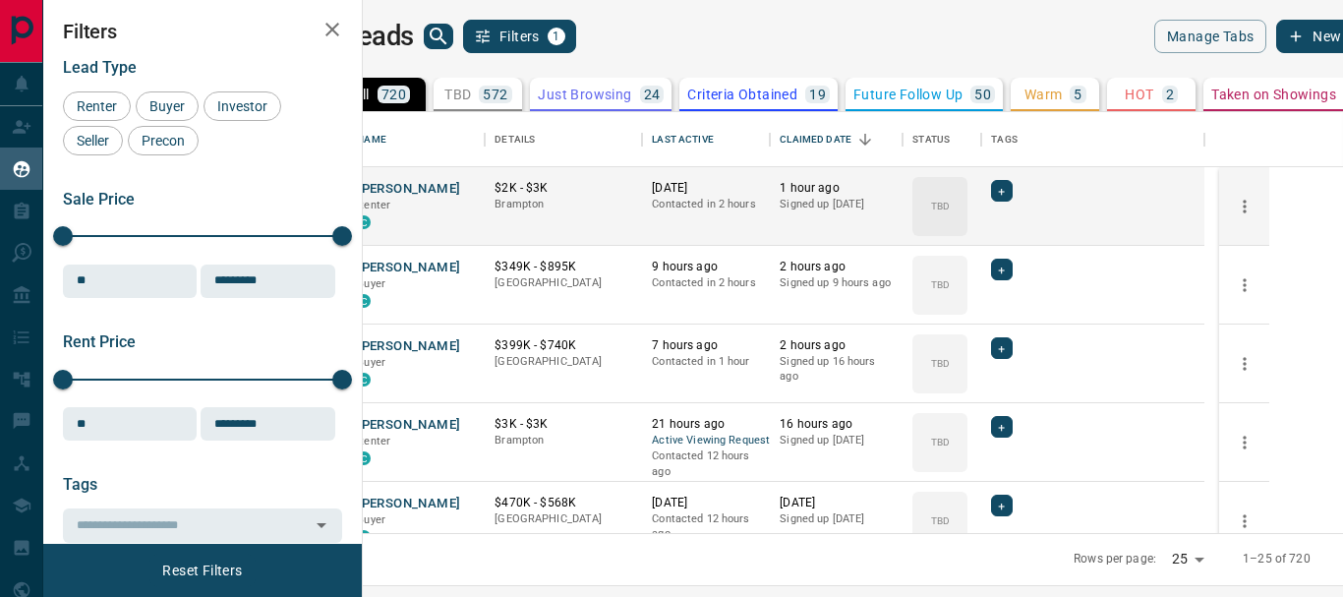 This screenshot has width=1343, height=597. What do you see at coordinates (322, 525) in the screenshot?
I see `button: Open` at bounding box center [322, 525].